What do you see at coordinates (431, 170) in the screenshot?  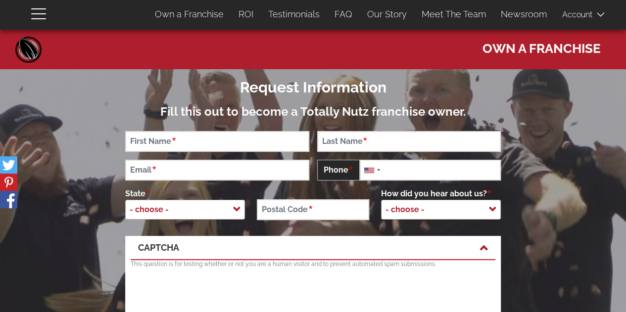 I see `input: +1 201-555-0123` at bounding box center [431, 170].